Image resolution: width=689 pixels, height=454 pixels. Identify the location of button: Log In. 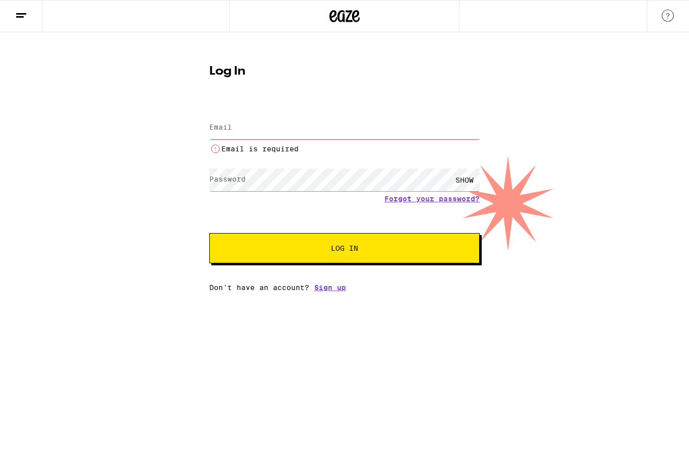
(344, 248).